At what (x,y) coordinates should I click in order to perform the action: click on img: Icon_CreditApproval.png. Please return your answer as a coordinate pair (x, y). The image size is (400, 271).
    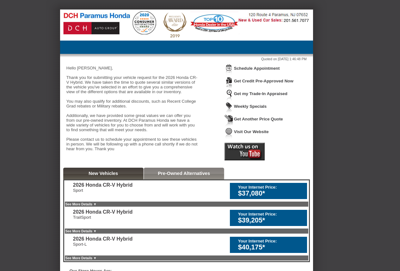
    Looking at the image, I should click on (229, 82).